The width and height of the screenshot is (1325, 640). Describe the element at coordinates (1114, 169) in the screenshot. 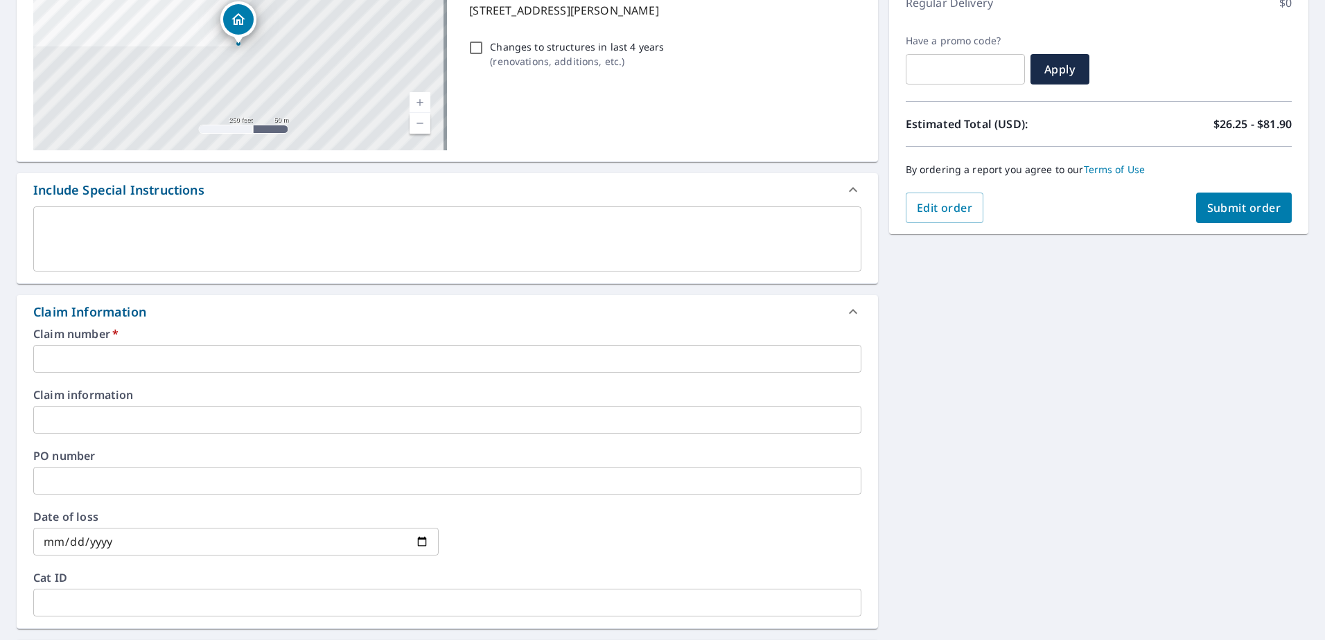

I see `a: Terms of Use` at that location.